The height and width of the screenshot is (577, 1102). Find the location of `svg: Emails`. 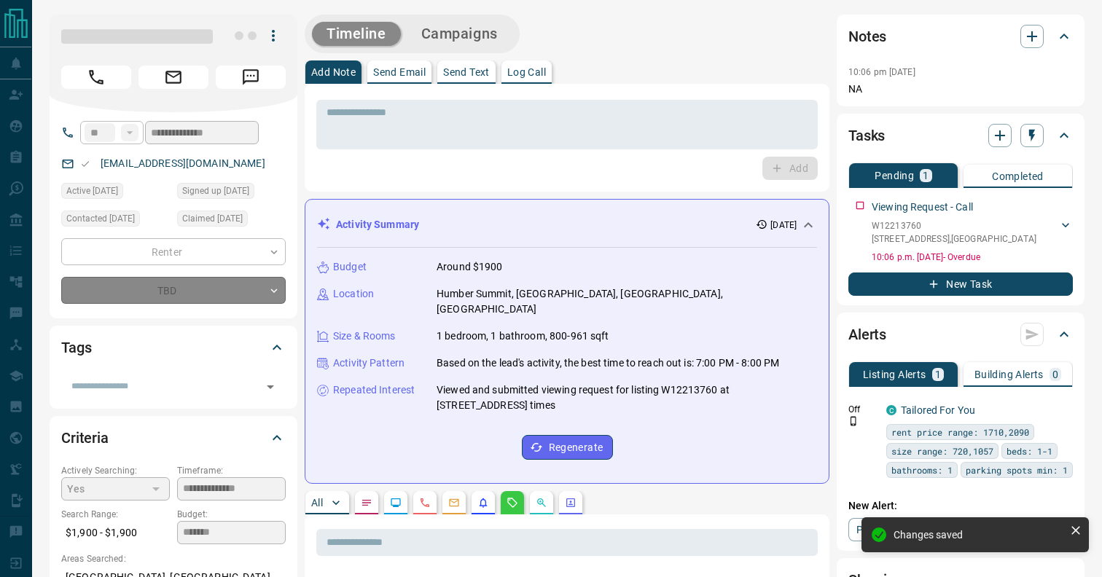

svg: Emails is located at coordinates (454, 503).